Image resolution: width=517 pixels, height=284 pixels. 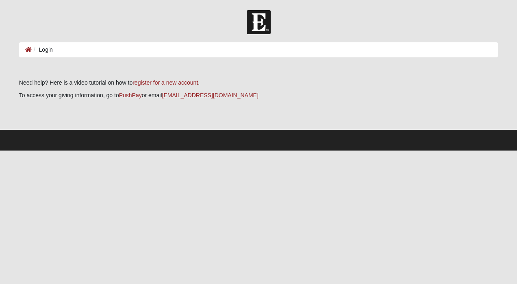 I want to click on img: Church of Eleven22 Logo, so click(x=259, y=22).